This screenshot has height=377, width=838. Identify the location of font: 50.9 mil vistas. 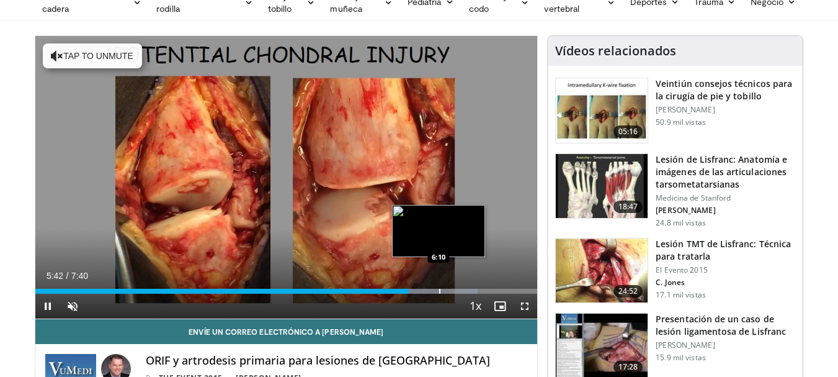
(681, 122).